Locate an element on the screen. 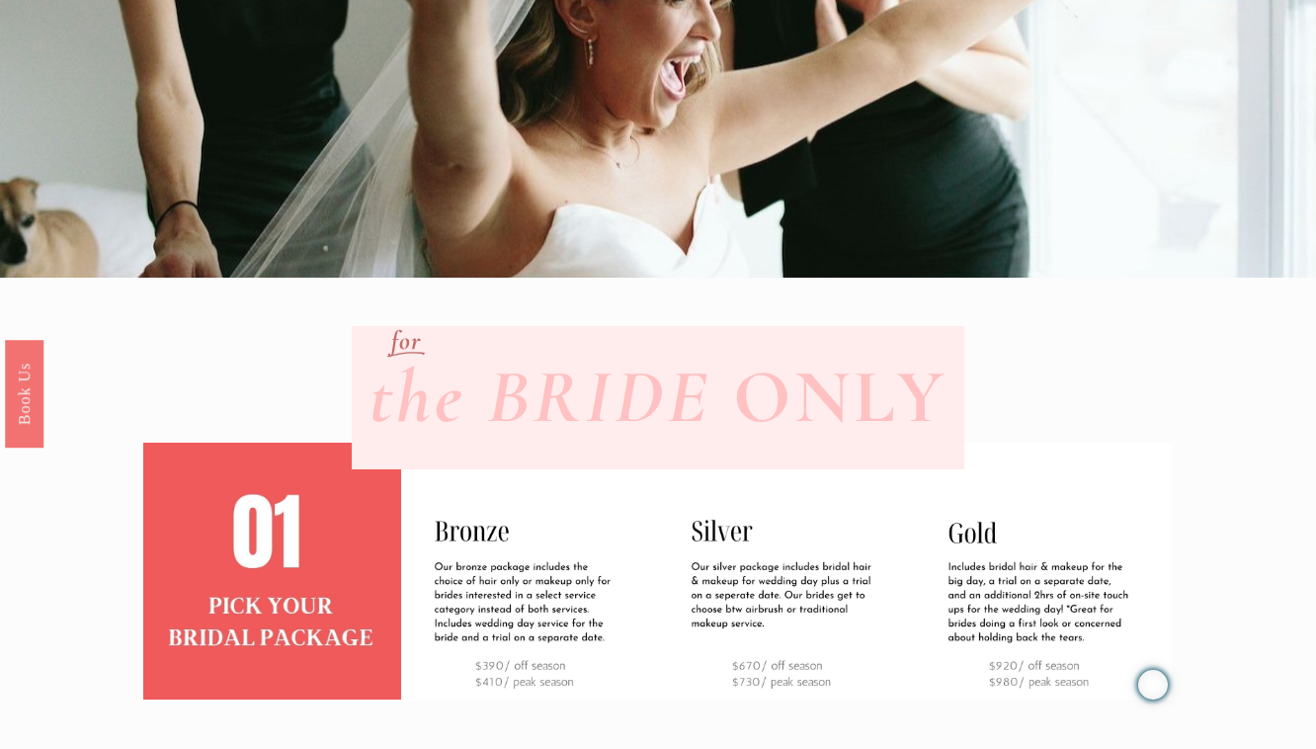 The image size is (1316, 749). img: bridal%2Bpackage.jpg is located at coordinates (272, 571).